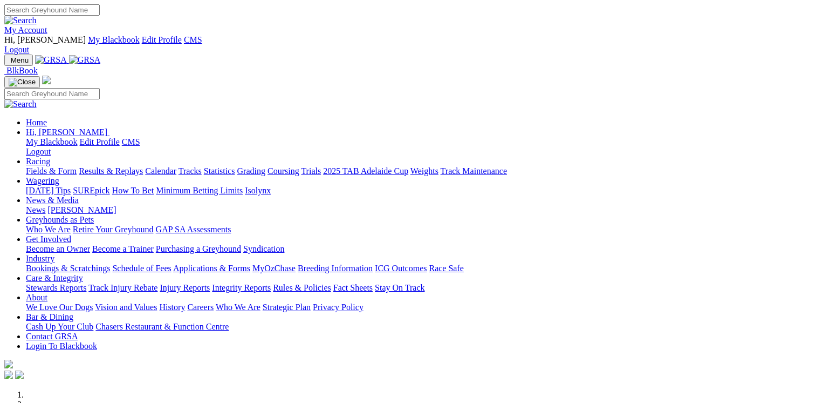 The height and width of the screenshot is (403, 816). What do you see at coordinates (22, 82) in the screenshot?
I see `img: Close` at bounding box center [22, 82].